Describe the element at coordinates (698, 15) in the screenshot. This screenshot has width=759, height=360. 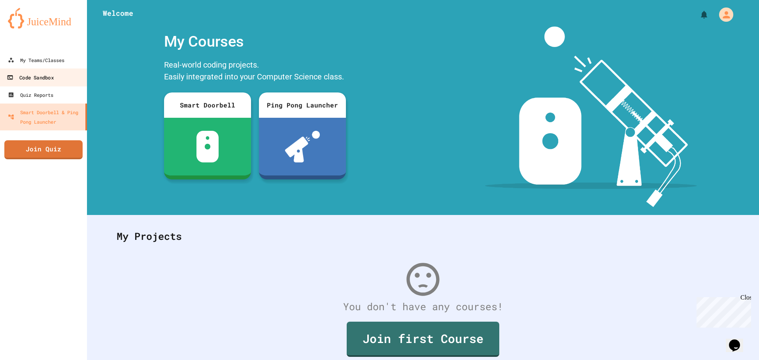
I see `div: My Notifications` at that location.